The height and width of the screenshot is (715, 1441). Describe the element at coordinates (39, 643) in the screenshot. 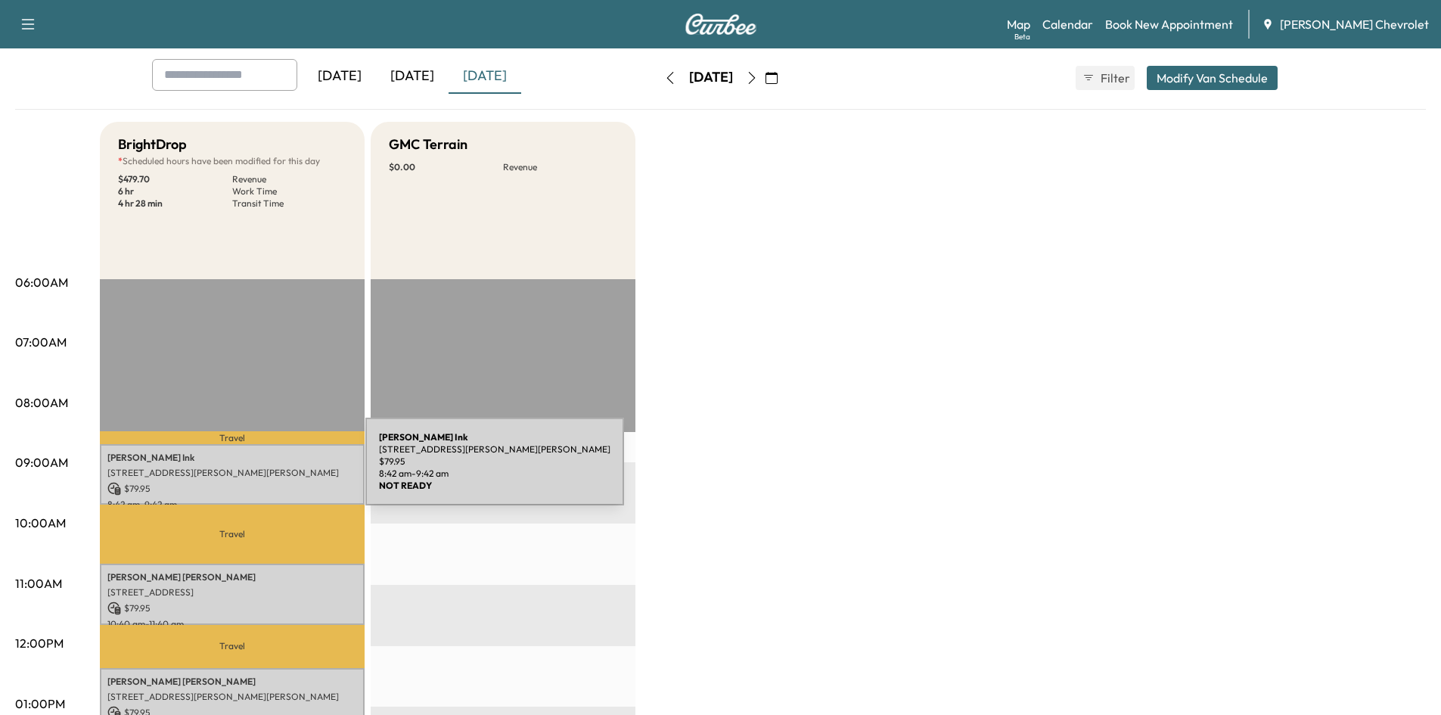

I see `p: 12:00PM` at that location.